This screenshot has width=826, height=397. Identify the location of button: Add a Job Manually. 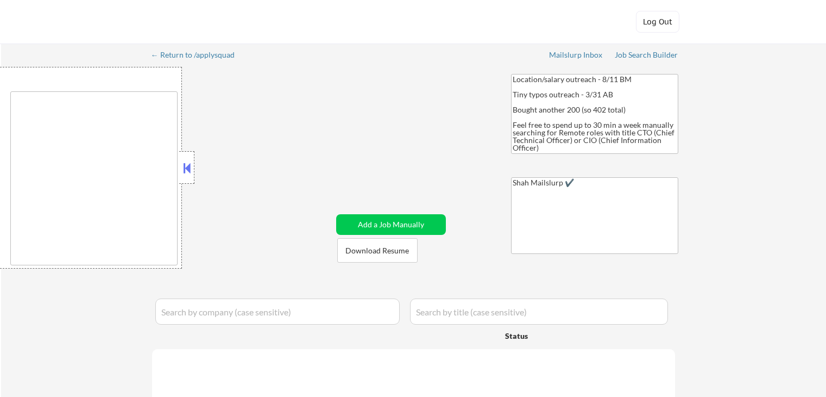
(391, 224).